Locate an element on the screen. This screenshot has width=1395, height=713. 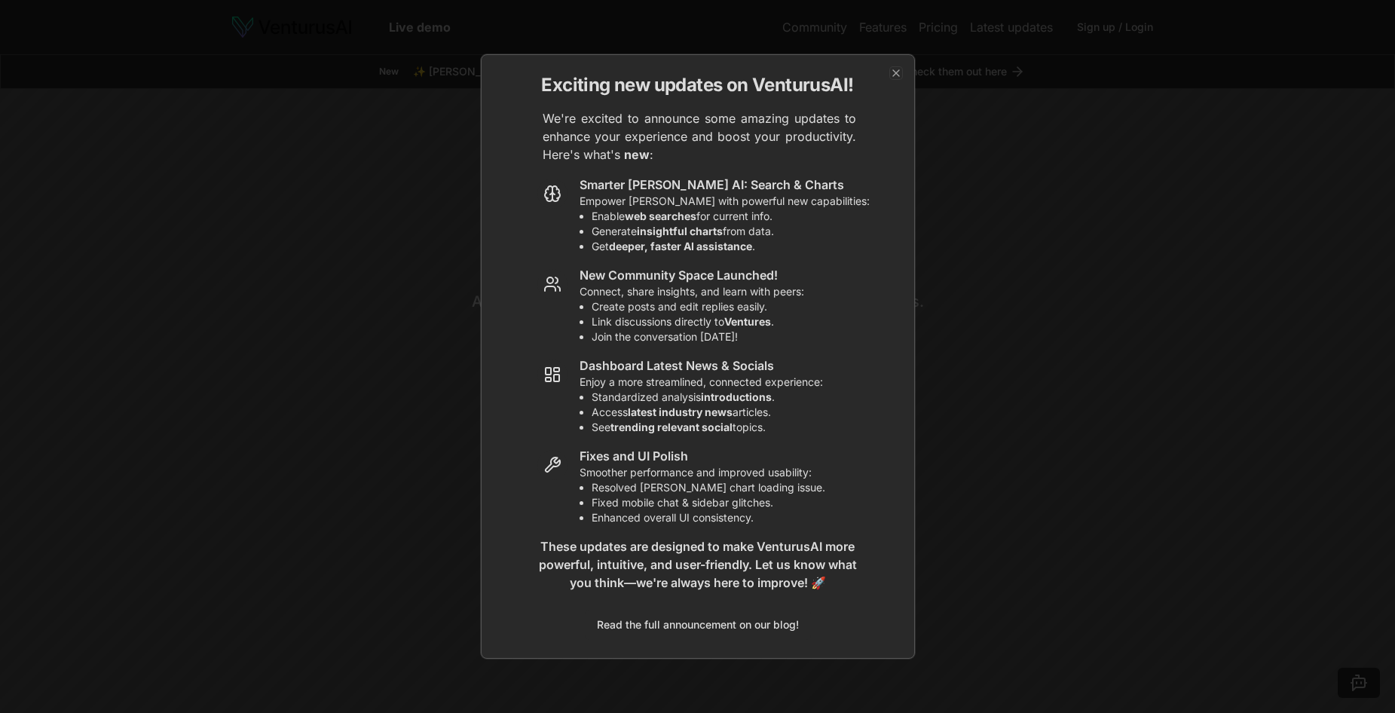
strong: new is located at coordinates (637, 154).